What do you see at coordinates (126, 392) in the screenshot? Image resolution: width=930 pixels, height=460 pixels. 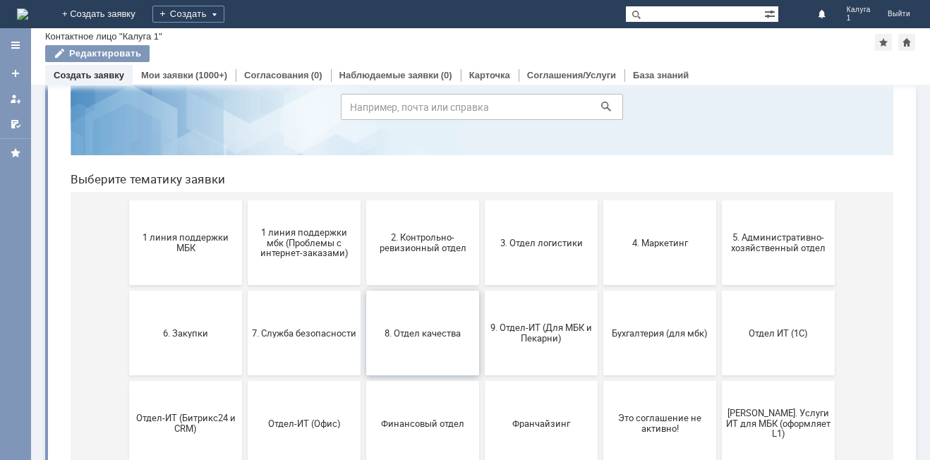 I see `span: Отдел-ИТ (Битрикс24 и CRM)` at bounding box center [126, 392].